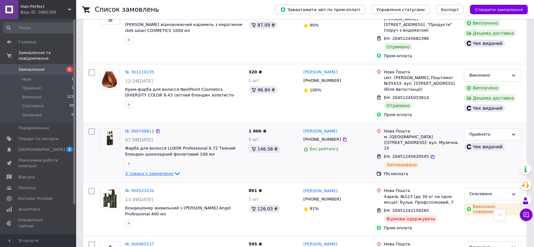  I want to click on span: ЕН: 20451245620545, so click(407, 156).